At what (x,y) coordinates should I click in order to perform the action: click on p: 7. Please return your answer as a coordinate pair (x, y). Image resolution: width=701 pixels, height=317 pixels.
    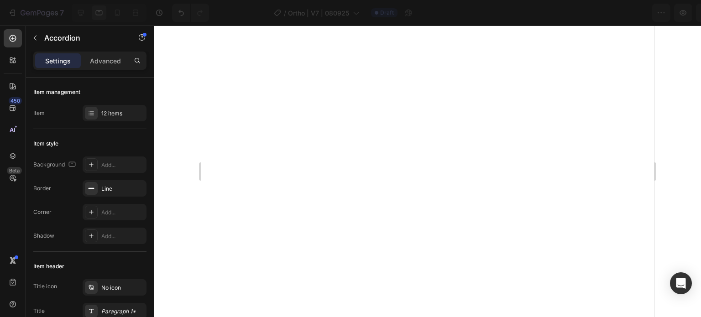
    Looking at the image, I should click on (62, 13).